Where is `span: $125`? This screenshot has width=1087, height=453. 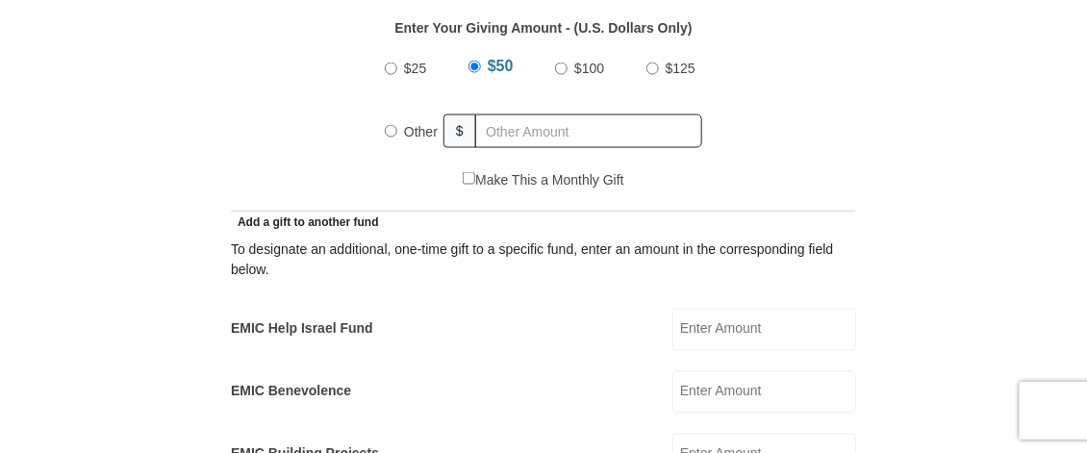
span: $125 is located at coordinates (680, 68).